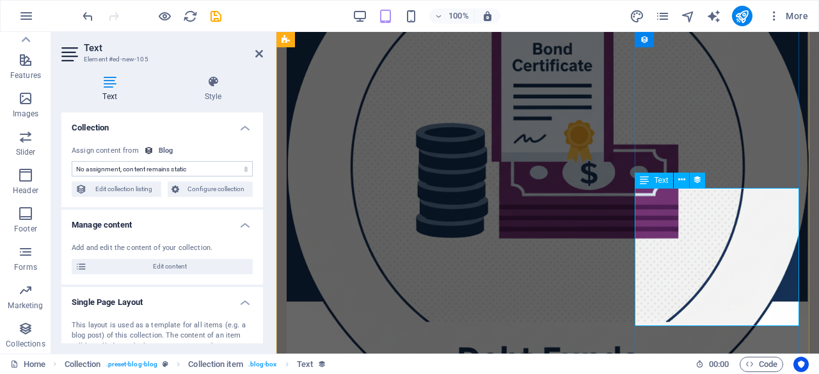  I want to click on button: Edit content, so click(162, 267).